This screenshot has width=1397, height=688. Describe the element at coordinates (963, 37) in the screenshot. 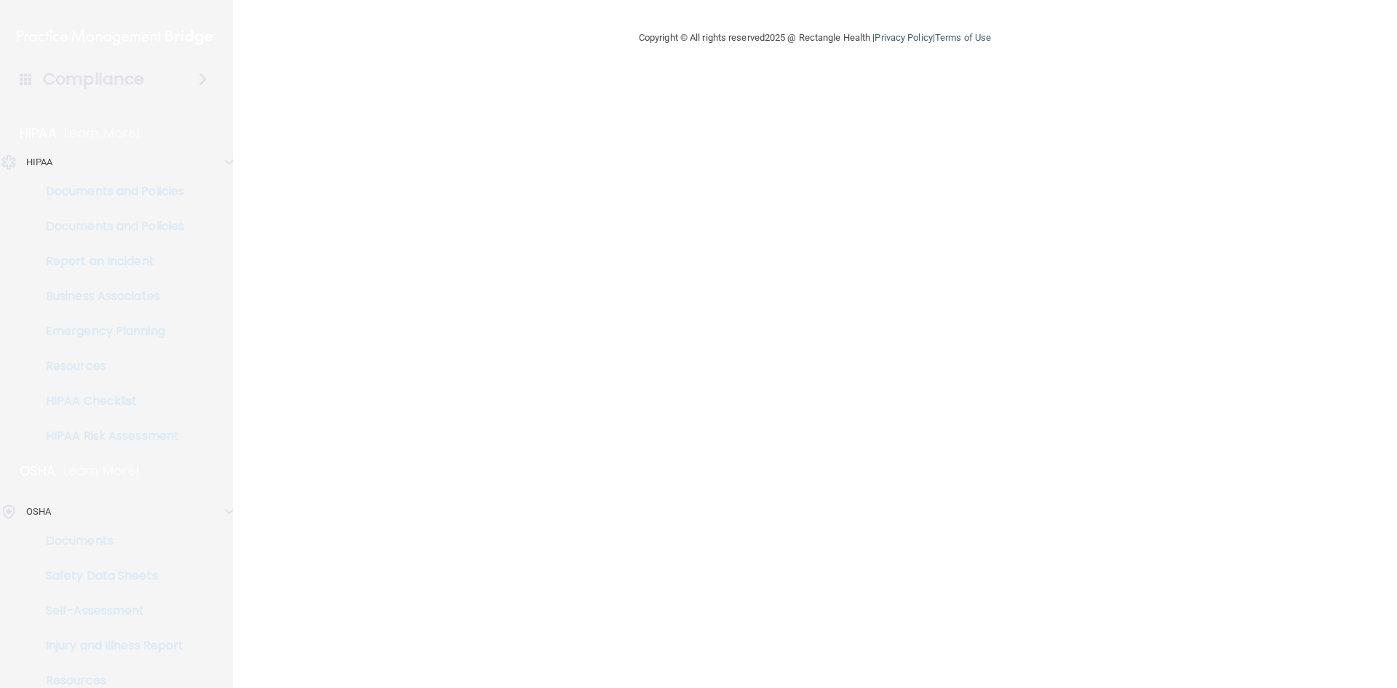

I see `a: Terms of Use` at that location.